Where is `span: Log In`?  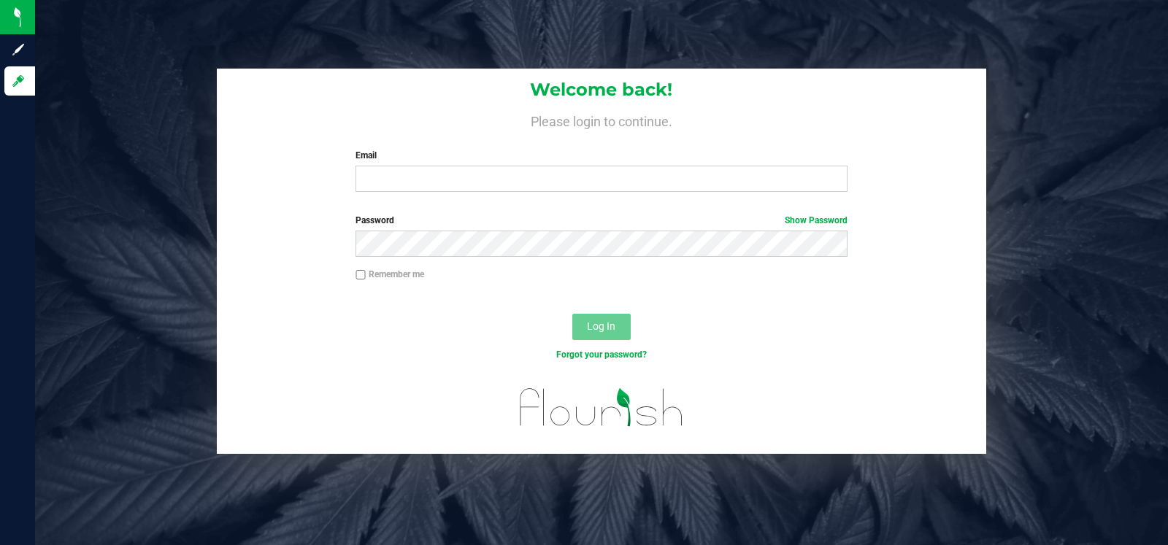 span: Log In is located at coordinates (601, 326).